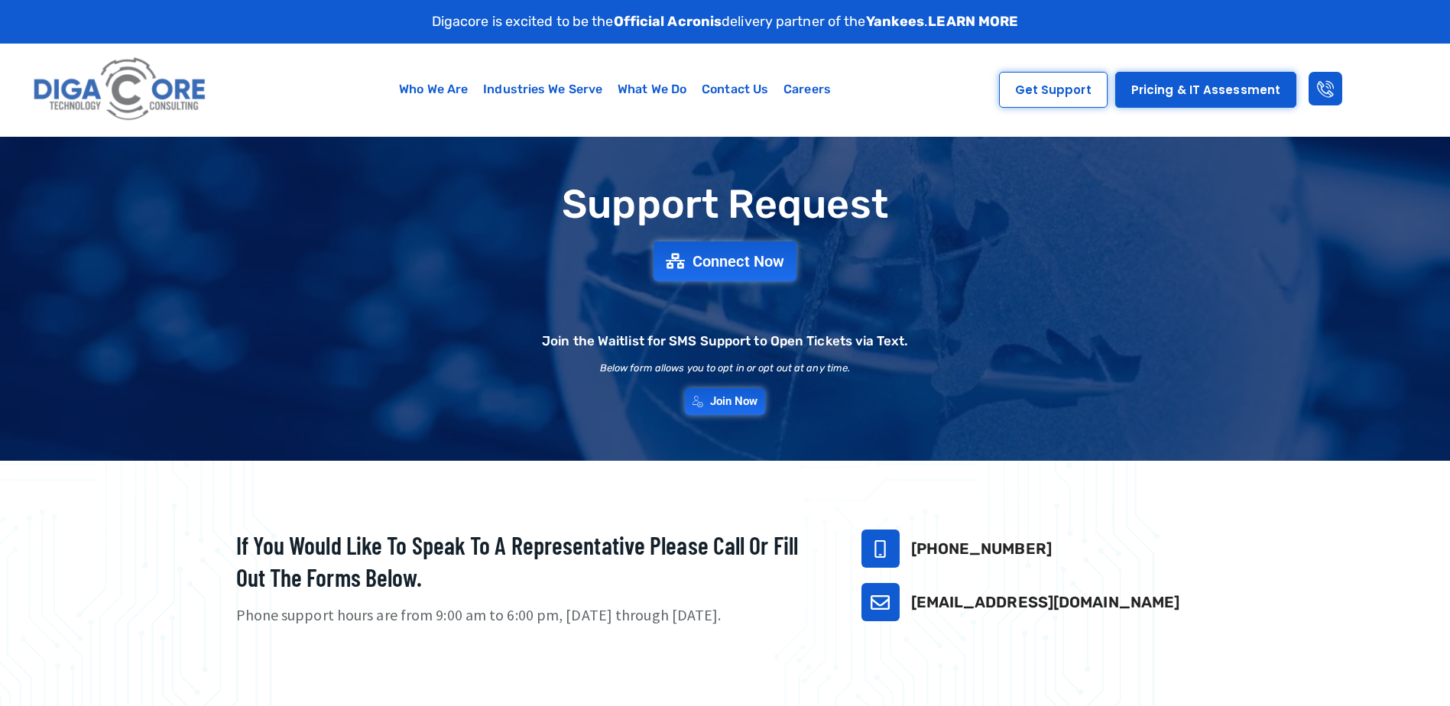 The image size is (1450, 706). What do you see at coordinates (724, 341) in the screenshot?
I see `h2: Join the Waitlist for SMS Support to Open Tickets via Text.` at bounding box center [724, 341].